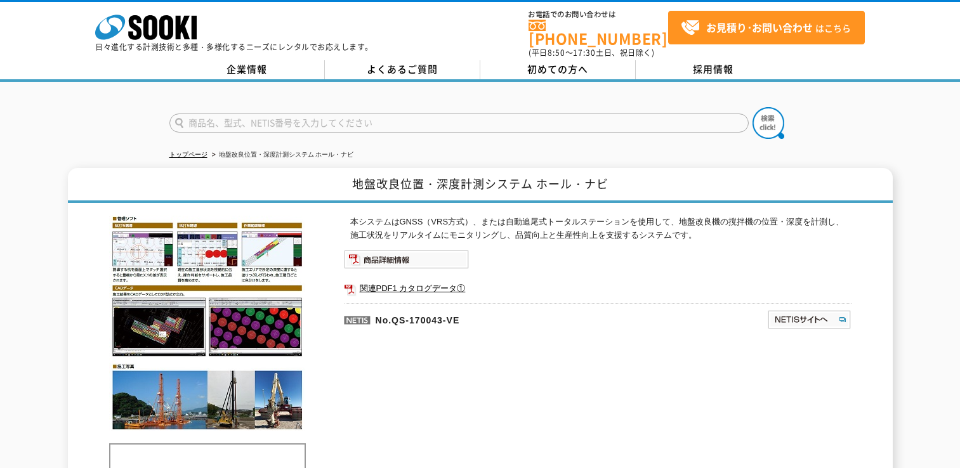 This screenshot has width=960, height=468. What do you see at coordinates (558, 69) in the screenshot?
I see `span: 初めての方へ` at bounding box center [558, 69].